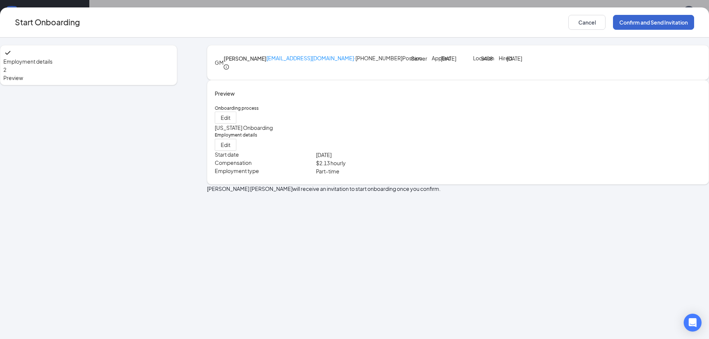 The height and width of the screenshot is (339, 709). I want to click on p: $ 2.13 hourly, so click(387, 163).